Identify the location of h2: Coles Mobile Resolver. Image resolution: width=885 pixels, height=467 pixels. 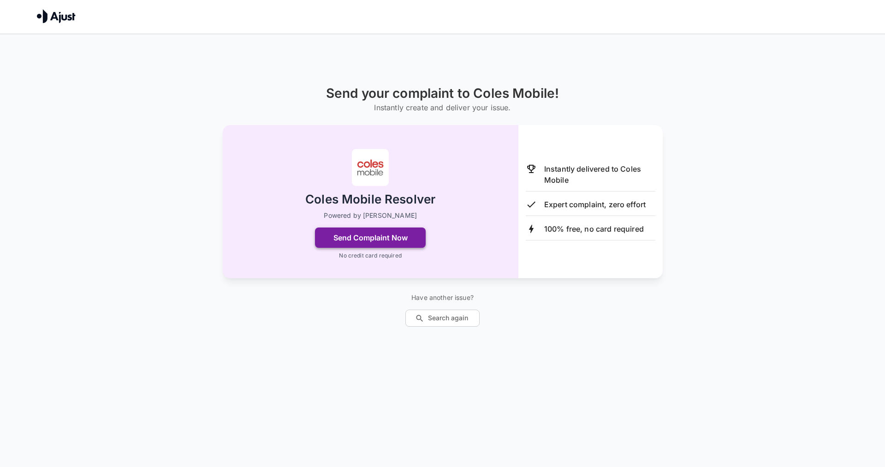
(370, 199).